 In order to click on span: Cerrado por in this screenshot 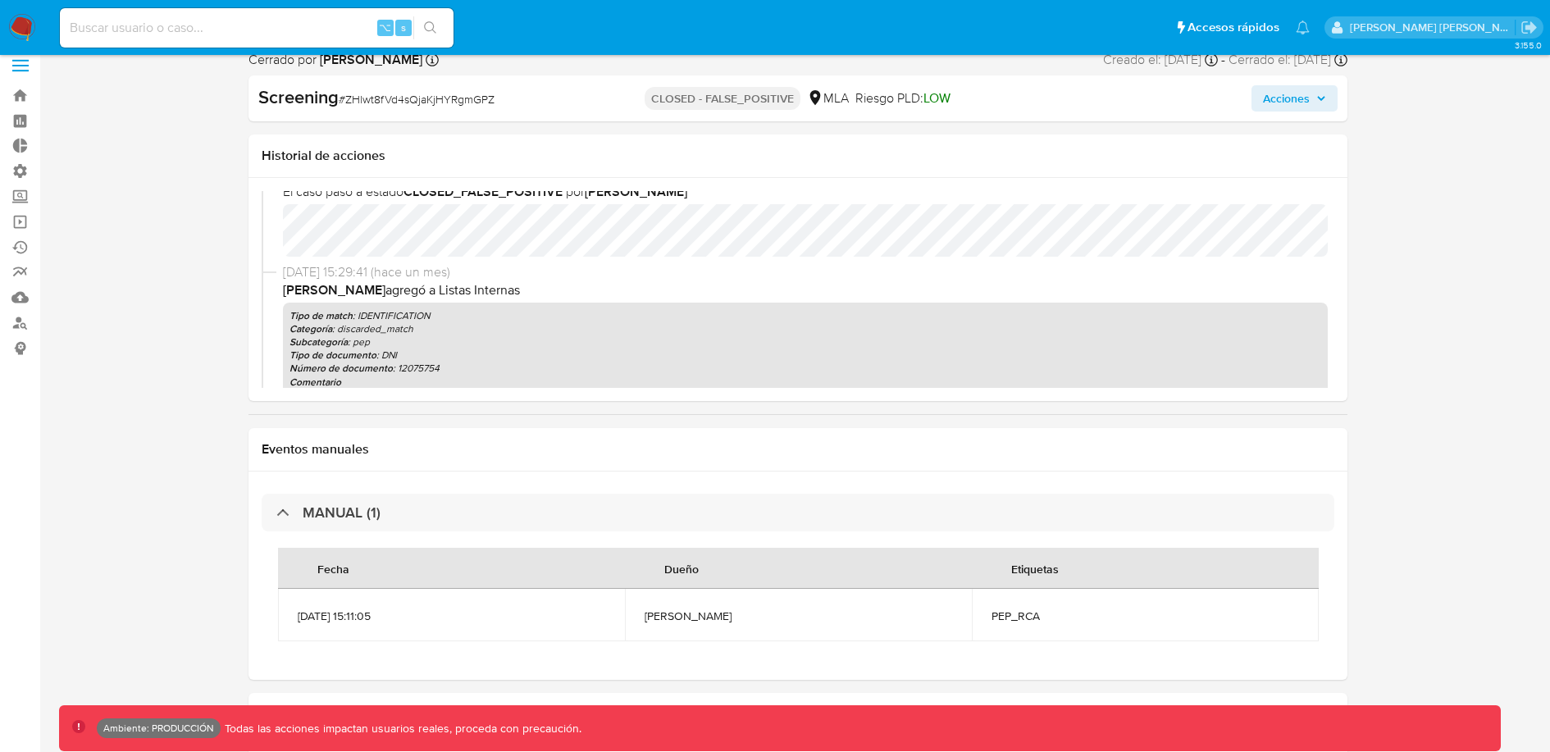, I will do `click(335, 60)`.